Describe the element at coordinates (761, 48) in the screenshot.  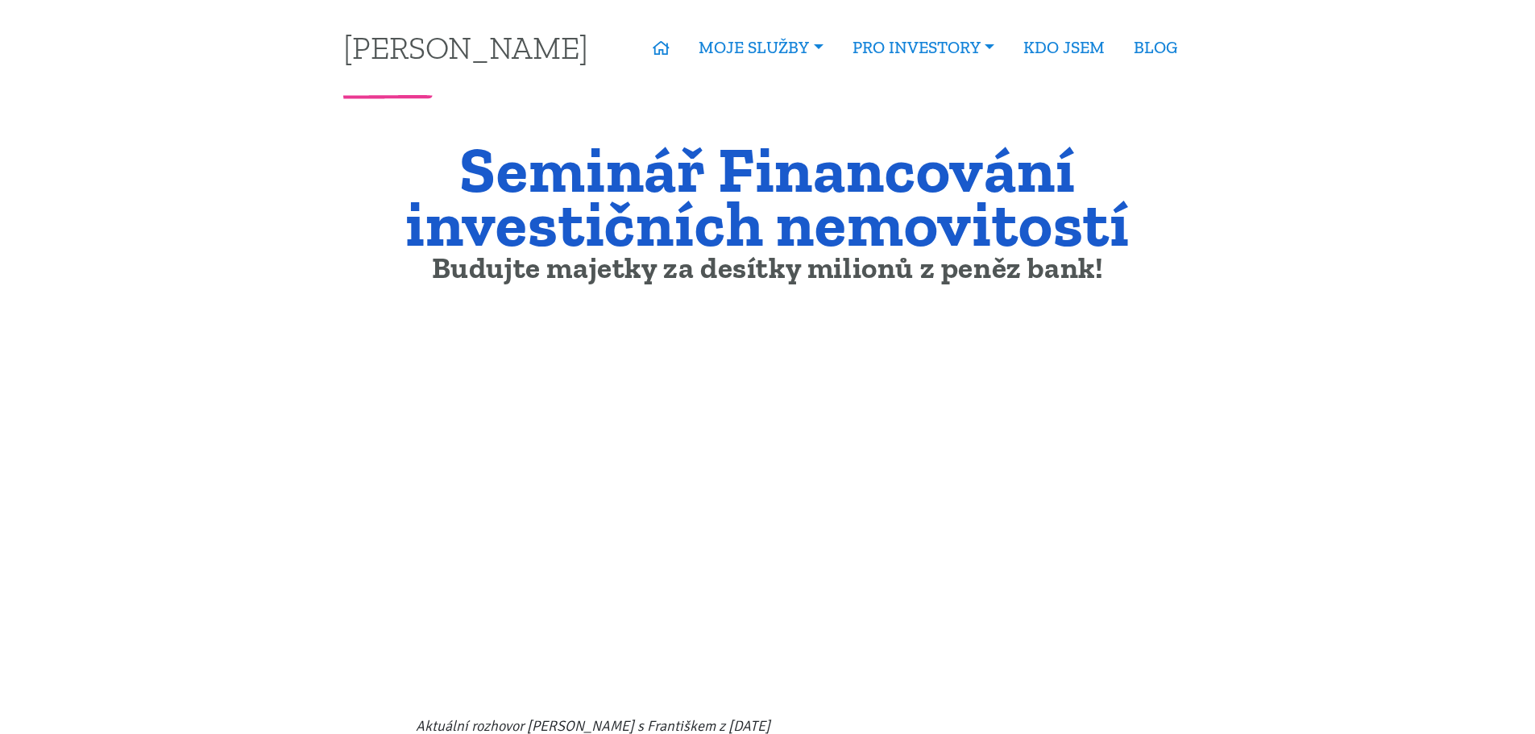
I see `a: MOJE SLUŽBY` at that location.